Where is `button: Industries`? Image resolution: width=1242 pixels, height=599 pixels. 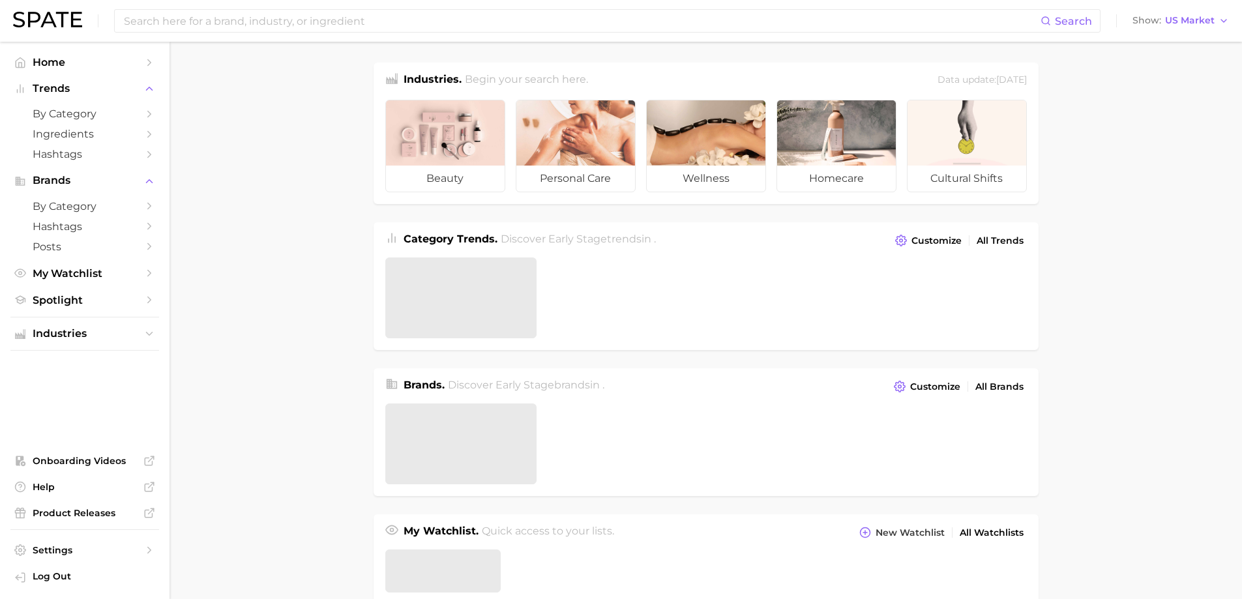
button: Industries is located at coordinates (85, 334).